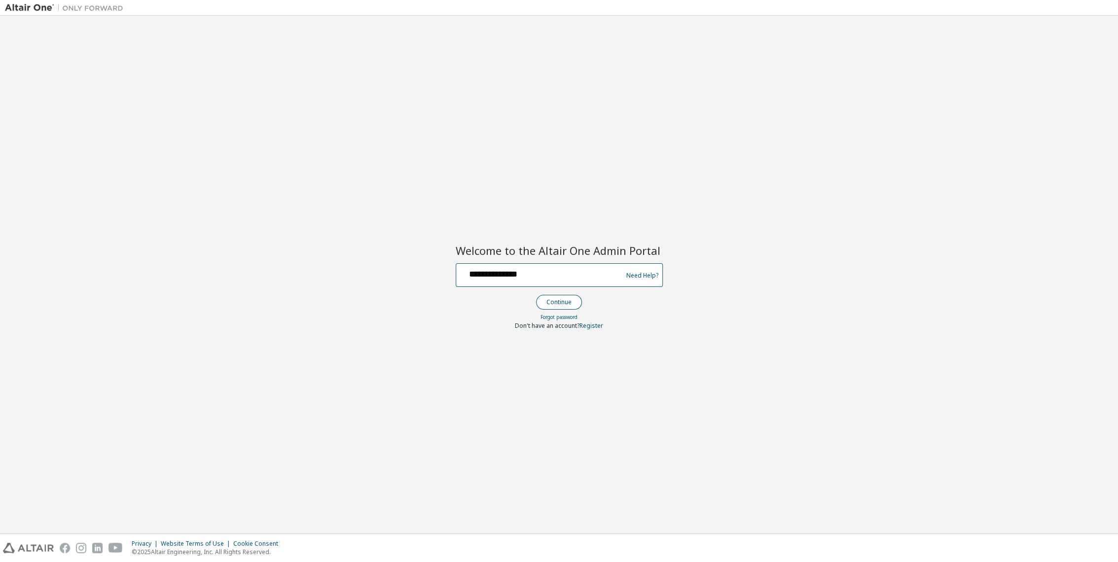 This screenshot has height=562, width=1118. Describe the element at coordinates (559, 250) in the screenshot. I see `h2: Welcome to the Altair One Admin Portal` at that location.